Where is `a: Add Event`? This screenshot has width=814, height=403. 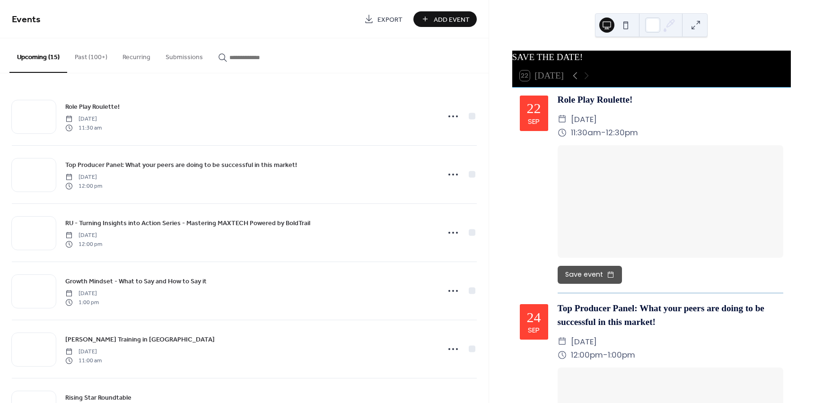 a: Add Event is located at coordinates (445, 19).